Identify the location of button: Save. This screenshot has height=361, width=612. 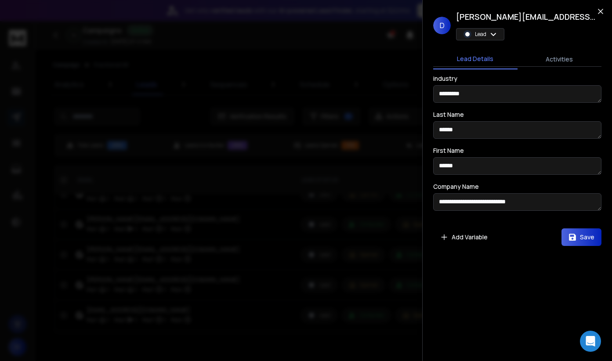
(581, 237).